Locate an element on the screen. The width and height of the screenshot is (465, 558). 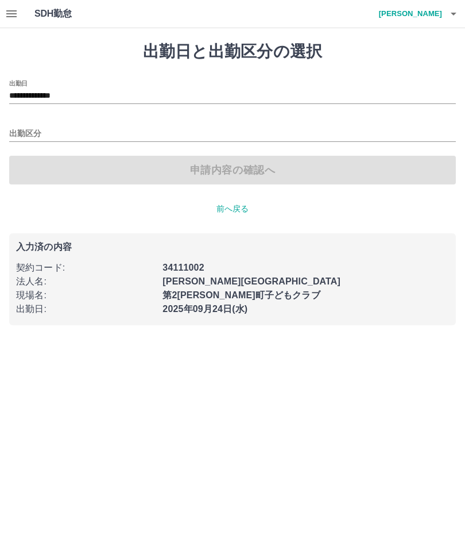
p: 出勤日 : is located at coordinates (86, 309).